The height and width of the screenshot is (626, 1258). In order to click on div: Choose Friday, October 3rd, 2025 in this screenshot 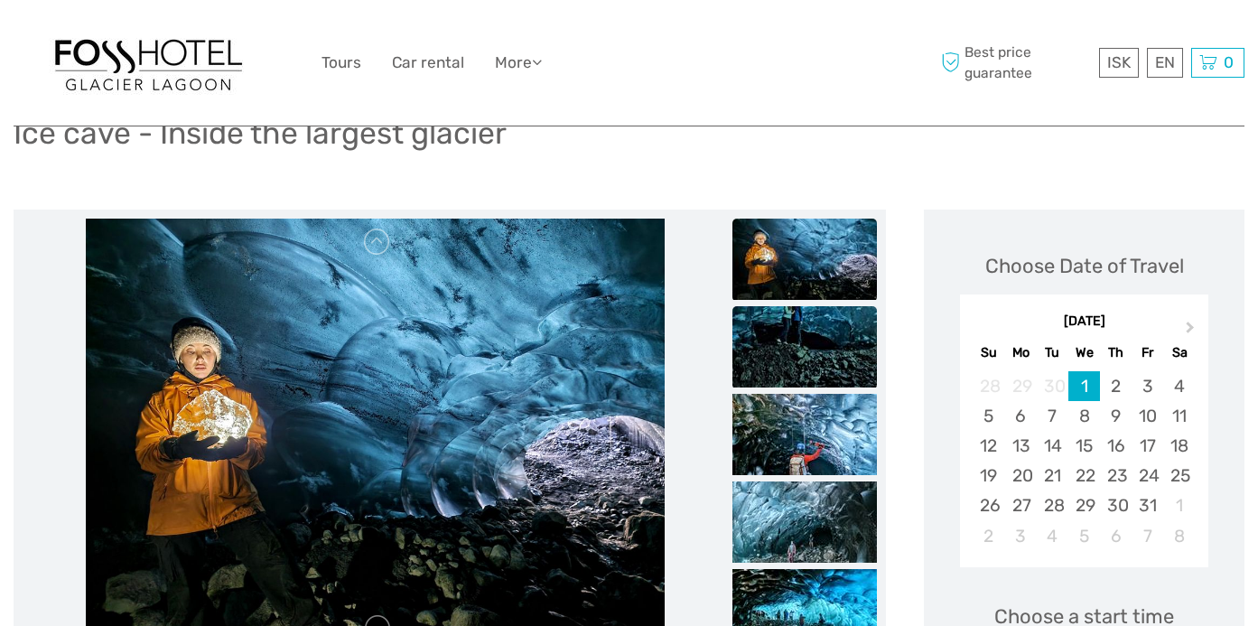, I will do `click(1147, 386)`.